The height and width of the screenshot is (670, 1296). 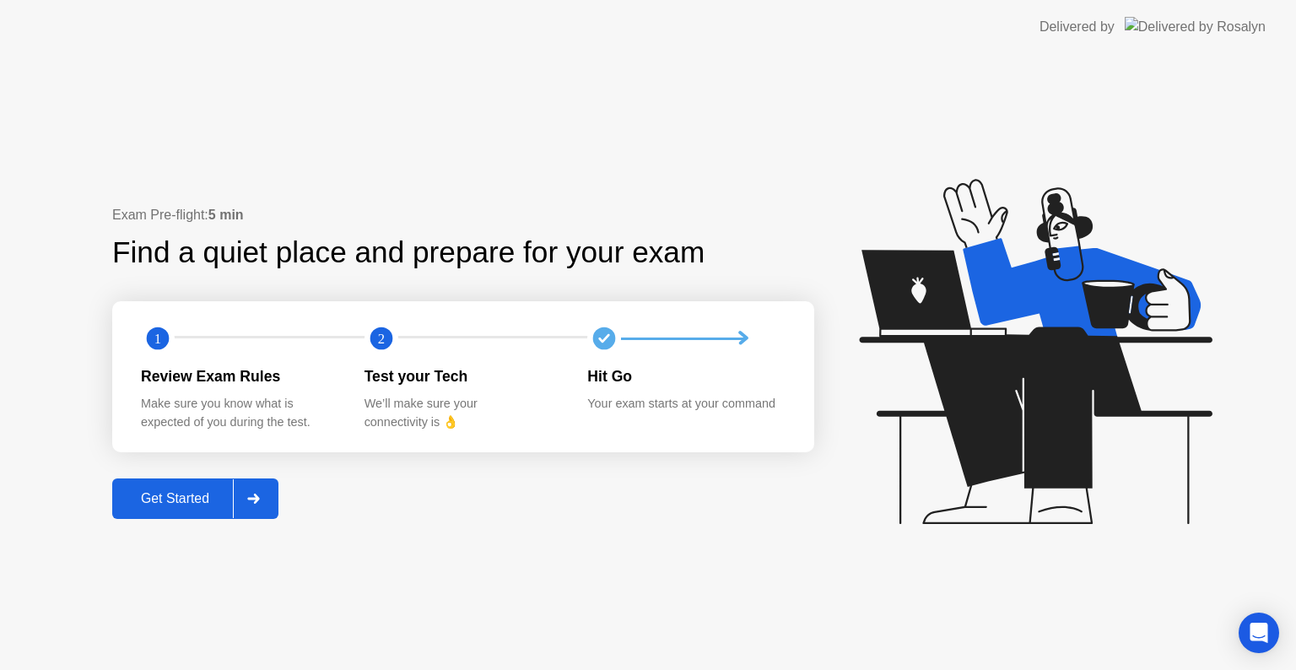 What do you see at coordinates (1077, 27) in the screenshot?
I see `div: Delivered by` at bounding box center [1077, 27].